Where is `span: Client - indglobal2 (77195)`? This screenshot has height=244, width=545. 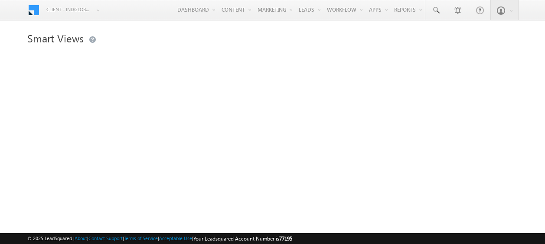
span: Client - indglobal2 (77195) is located at coordinates (69, 10).